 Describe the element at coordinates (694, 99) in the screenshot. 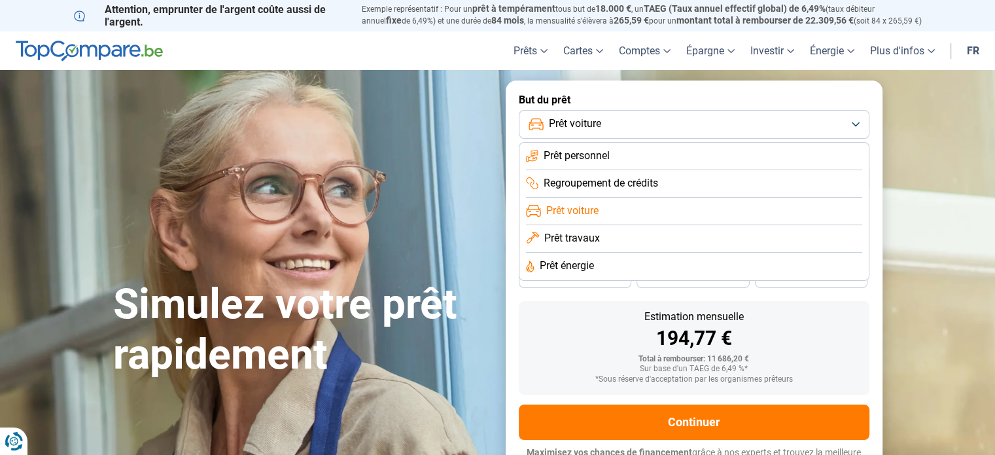

I see `label: But du prêt` at that location.